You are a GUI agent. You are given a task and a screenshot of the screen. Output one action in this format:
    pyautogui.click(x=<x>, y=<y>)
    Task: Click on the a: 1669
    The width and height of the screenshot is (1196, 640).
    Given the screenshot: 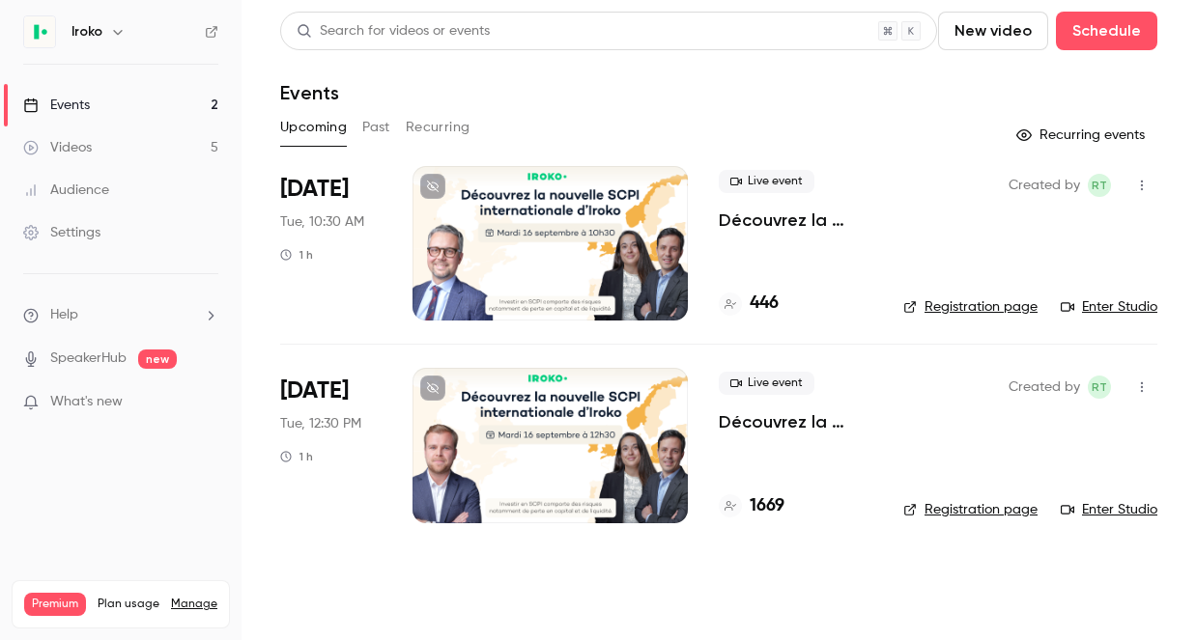 What is the action you would take?
    pyautogui.click(x=751, y=506)
    